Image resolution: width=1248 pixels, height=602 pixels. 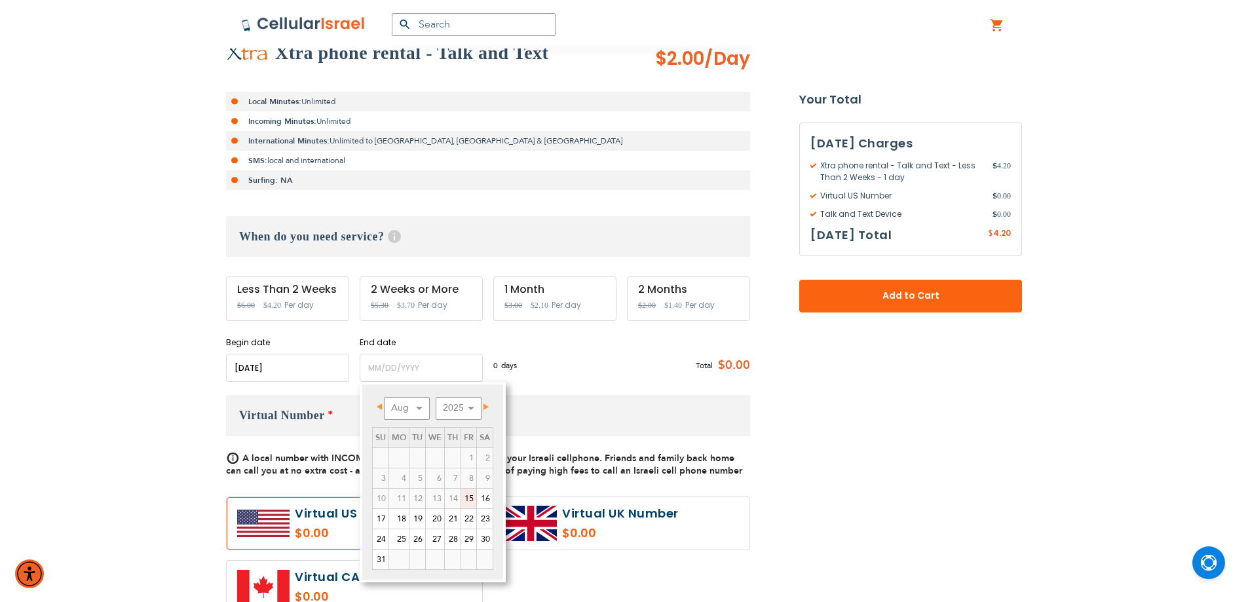 I want to click on span: $3.70, so click(x=405, y=305).